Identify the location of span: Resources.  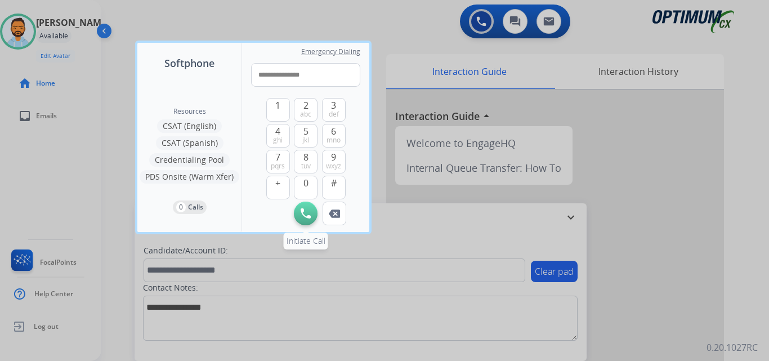
(190, 112).